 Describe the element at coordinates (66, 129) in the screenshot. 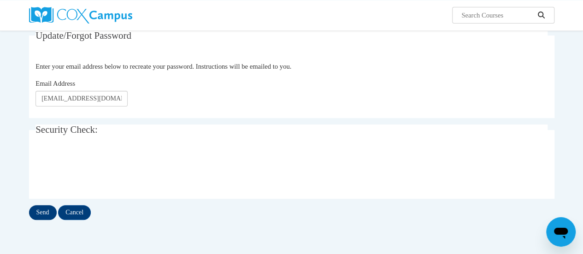

I see `span: Security Check:` at that location.